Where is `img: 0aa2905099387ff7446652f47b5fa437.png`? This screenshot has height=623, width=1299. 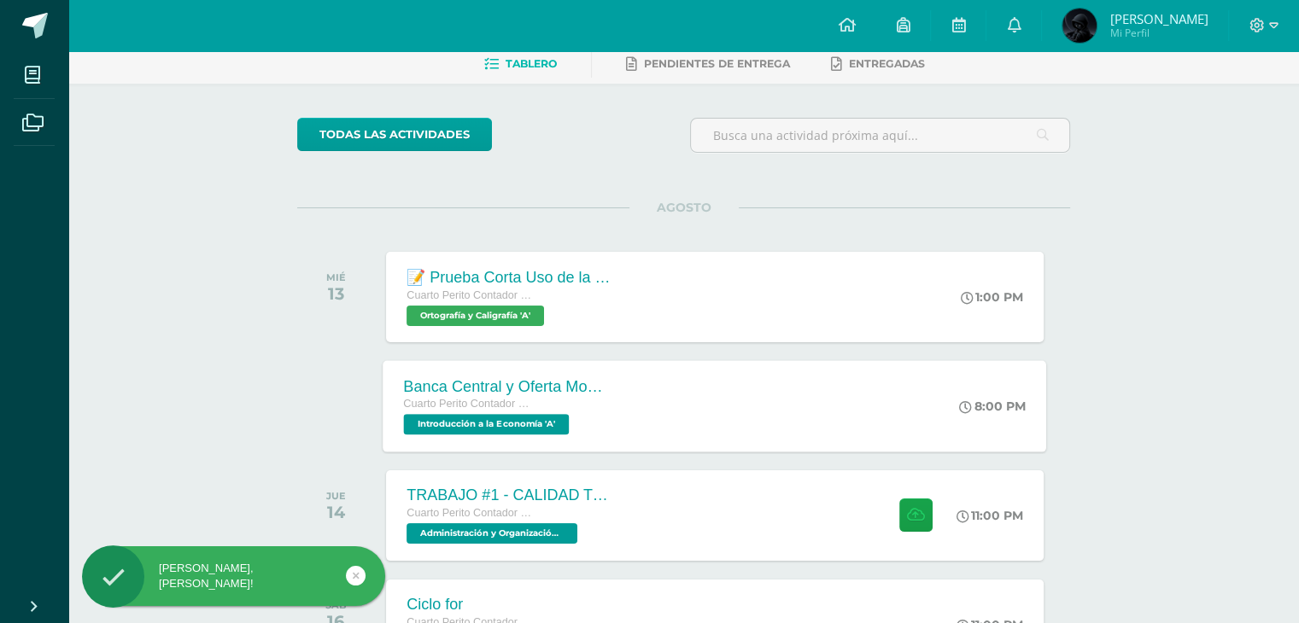 img: 0aa2905099387ff7446652f47b5fa437.png is located at coordinates (1079, 26).